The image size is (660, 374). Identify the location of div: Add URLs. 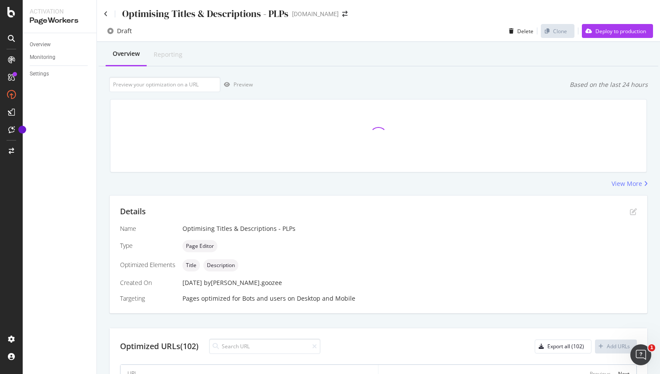
(618, 346).